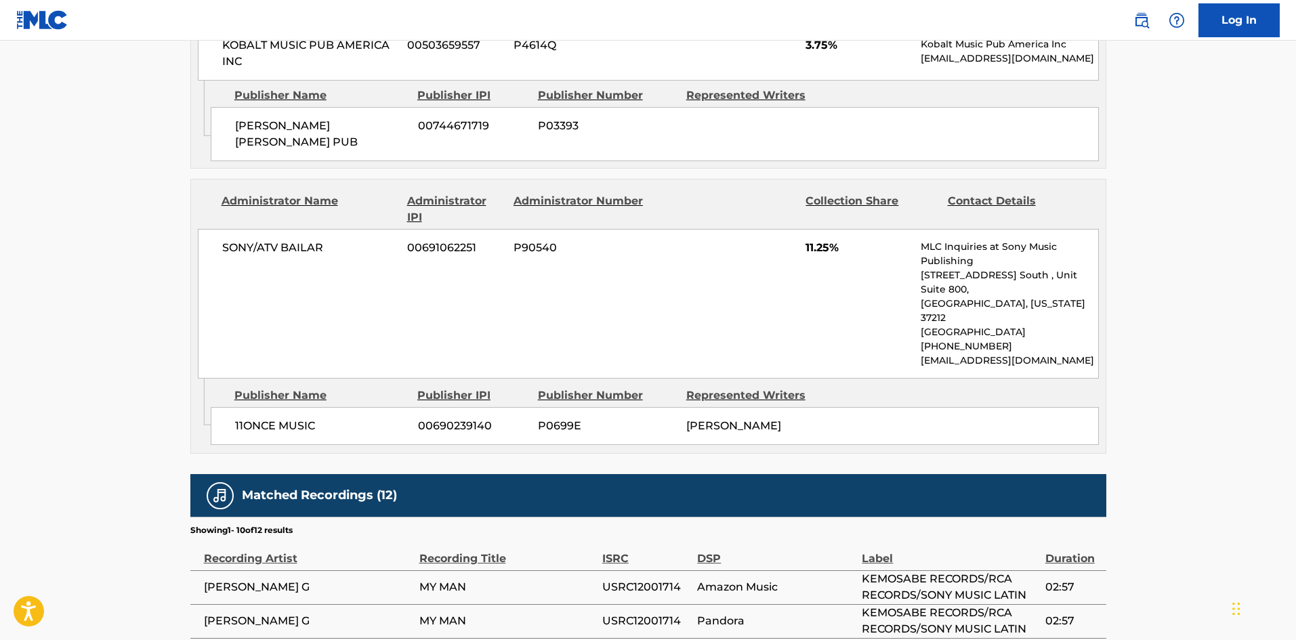 The image size is (1296, 640). What do you see at coordinates (776, 621) in the screenshot?
I see `span: Pandora` at bounding box center [776, 621].